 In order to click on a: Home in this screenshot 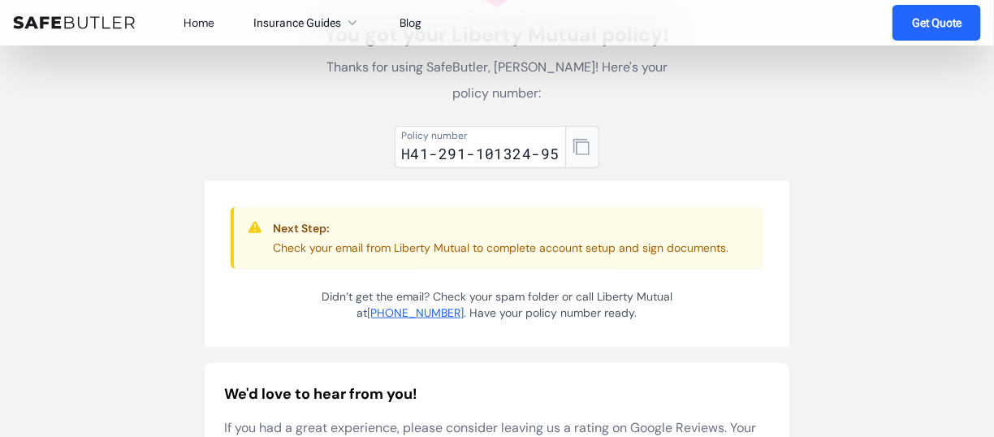, I will do `click(199, 23)`.